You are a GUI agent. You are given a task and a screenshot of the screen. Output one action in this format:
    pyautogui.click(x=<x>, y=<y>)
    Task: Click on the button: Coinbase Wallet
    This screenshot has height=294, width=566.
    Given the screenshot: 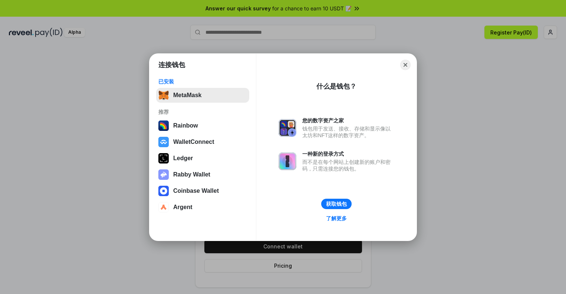 What is the action you would take?
    pyautogui.click(x=202, y=191)
    